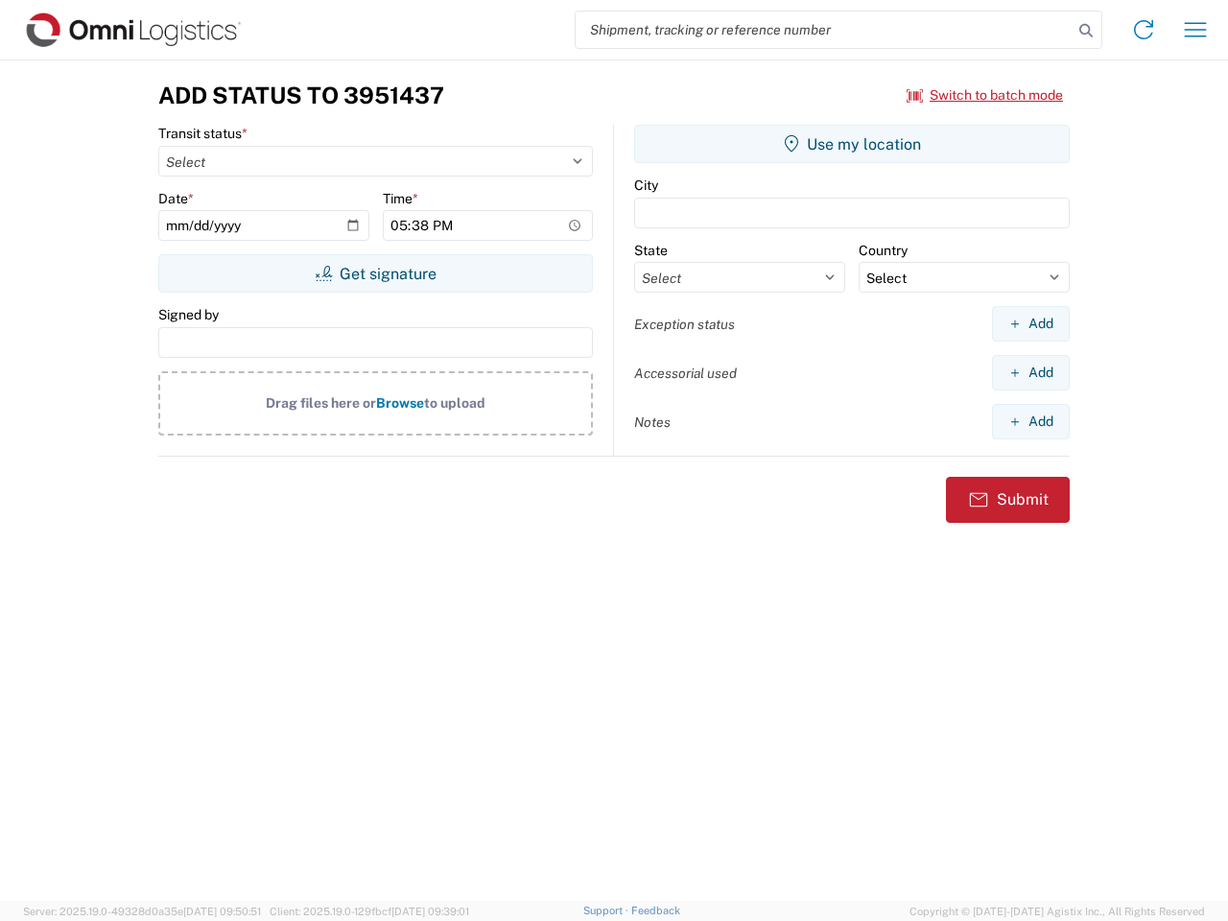  I want to click on label: Country, so click(883, 250).